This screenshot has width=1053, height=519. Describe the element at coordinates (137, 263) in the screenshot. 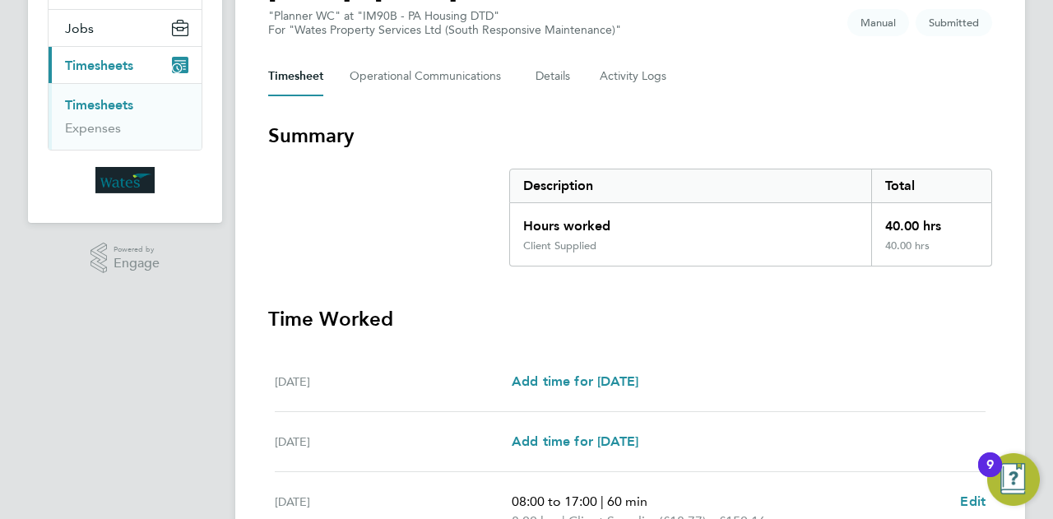

I see `span: Engage` at that location.